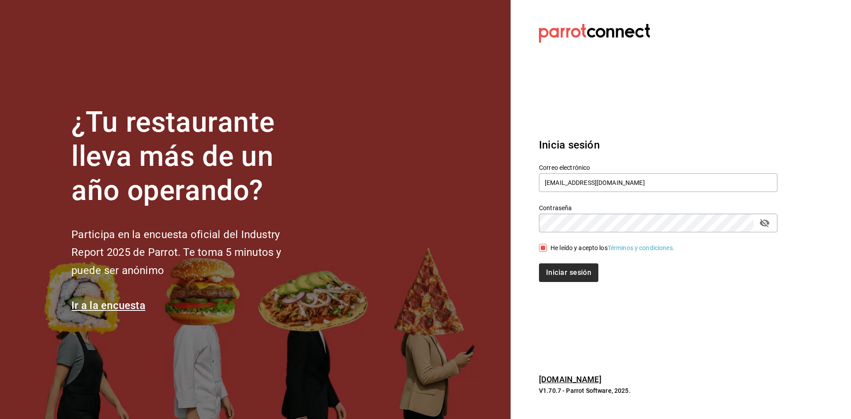 The image size is (851, 419). What do you see at coordinates (658, 391) in the screenshot?
I see `p: V1.70.7 - Parrot Software, 2025.` at bounding box center [658, 391].